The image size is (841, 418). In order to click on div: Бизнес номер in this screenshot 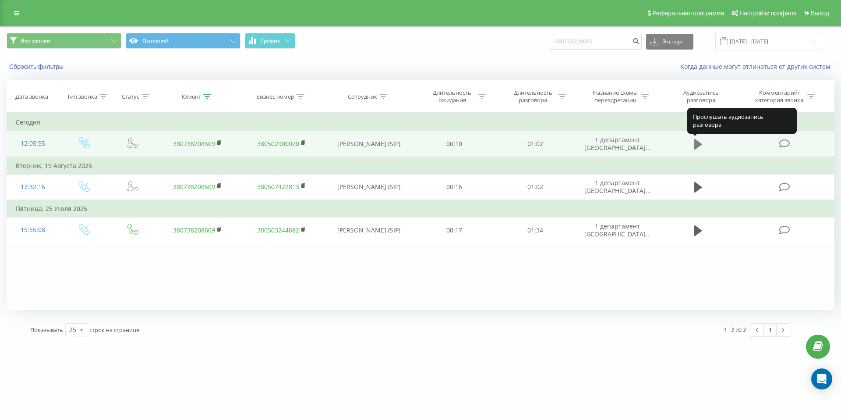, I will do `click(275, 96)`.